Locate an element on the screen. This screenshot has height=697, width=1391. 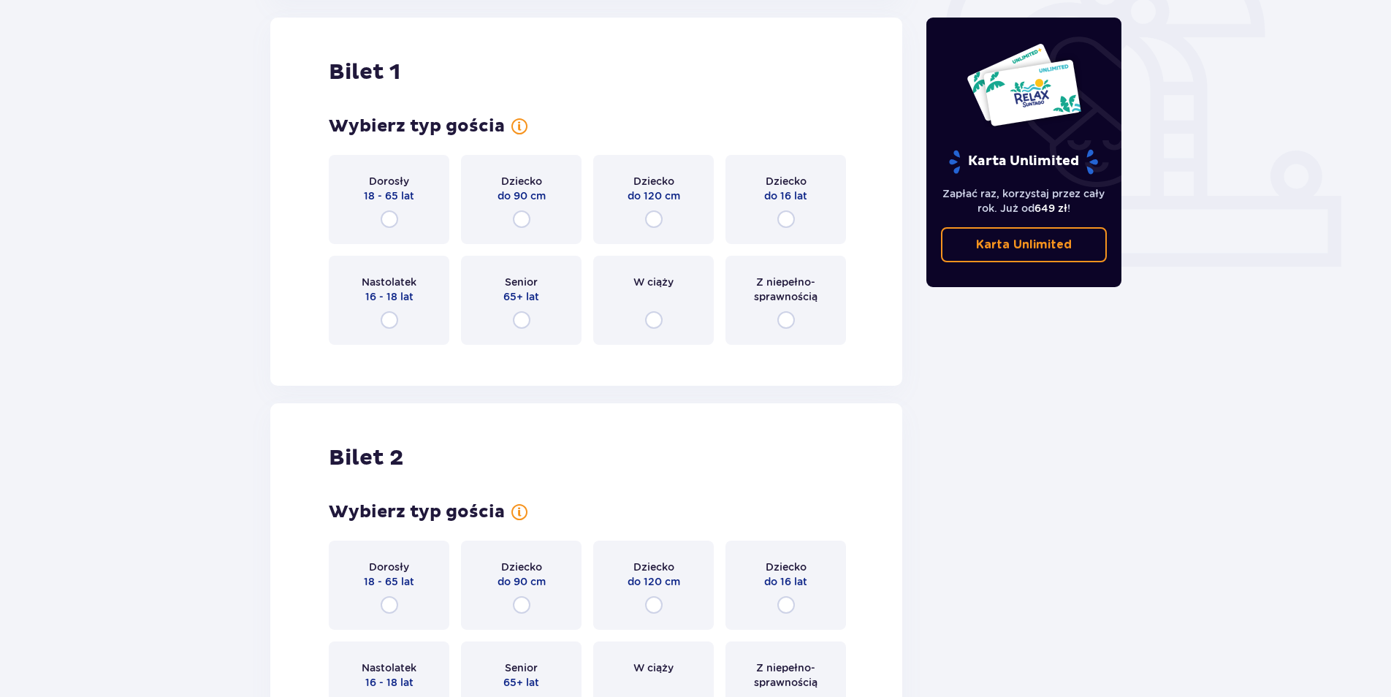
p: Bilet 1 is located at coordinates (365, 72).